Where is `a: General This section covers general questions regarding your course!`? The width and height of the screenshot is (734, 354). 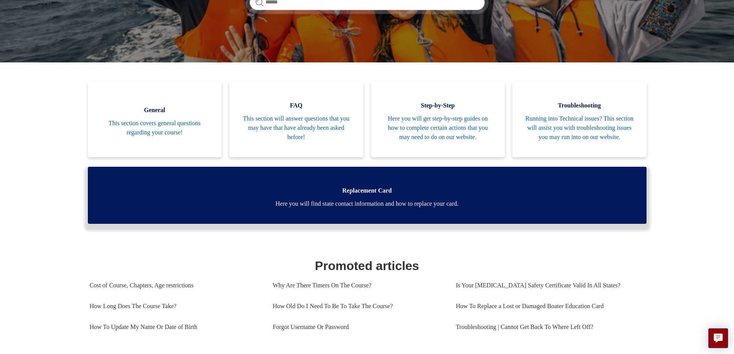
a: General This section covers general questions regarding your course! is located at coordinates (155, 119).